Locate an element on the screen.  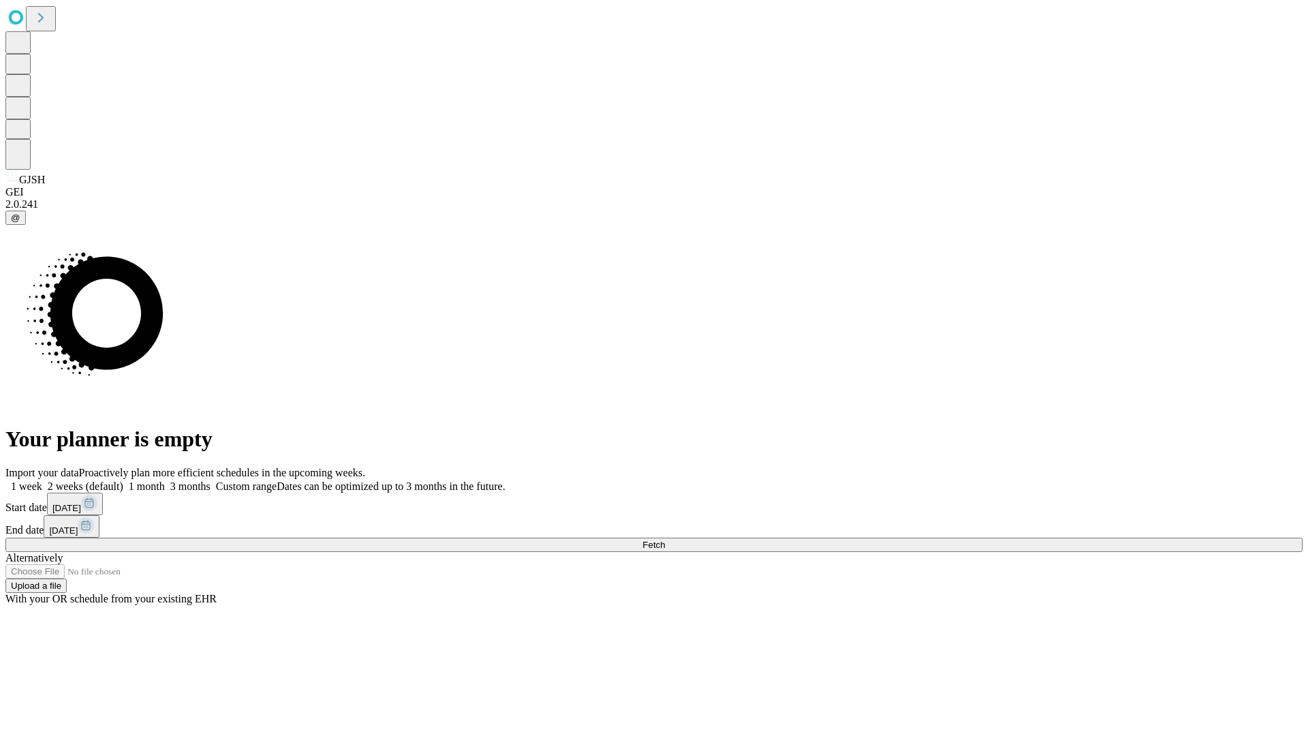
span: GJSH is located at coordinates (32, 179).